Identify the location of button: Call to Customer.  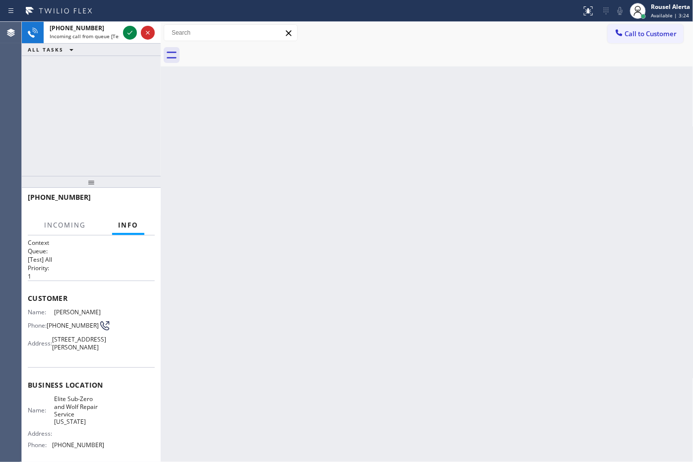
(646, 34).